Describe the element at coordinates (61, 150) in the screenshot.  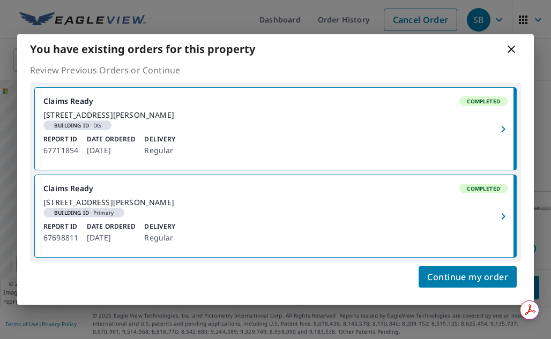
I see `p: 67711854` at that location.